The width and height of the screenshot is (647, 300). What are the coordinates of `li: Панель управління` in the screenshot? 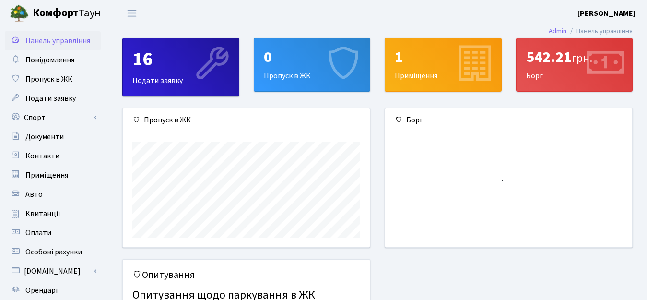 It's located at (599, 31).